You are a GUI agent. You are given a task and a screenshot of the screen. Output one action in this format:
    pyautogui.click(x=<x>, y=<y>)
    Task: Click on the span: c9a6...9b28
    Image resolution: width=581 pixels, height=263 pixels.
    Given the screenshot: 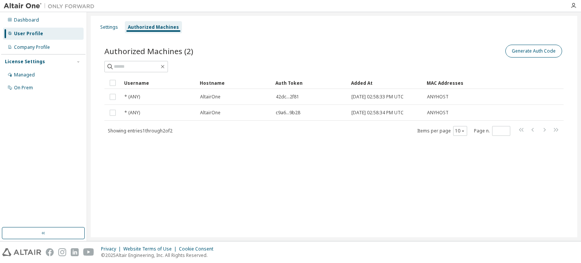 What is the action you would take?
    pyautogui.click(x=288, y=113)
    